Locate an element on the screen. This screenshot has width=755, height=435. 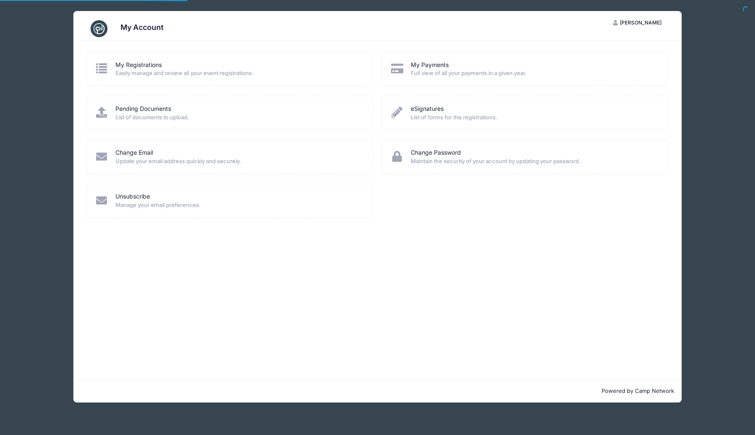
a: My Payments is located at coordinates (430, 65).